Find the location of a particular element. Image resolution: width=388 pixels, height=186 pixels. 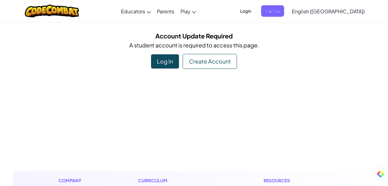

span: Play is located at coordinates (186, 11).